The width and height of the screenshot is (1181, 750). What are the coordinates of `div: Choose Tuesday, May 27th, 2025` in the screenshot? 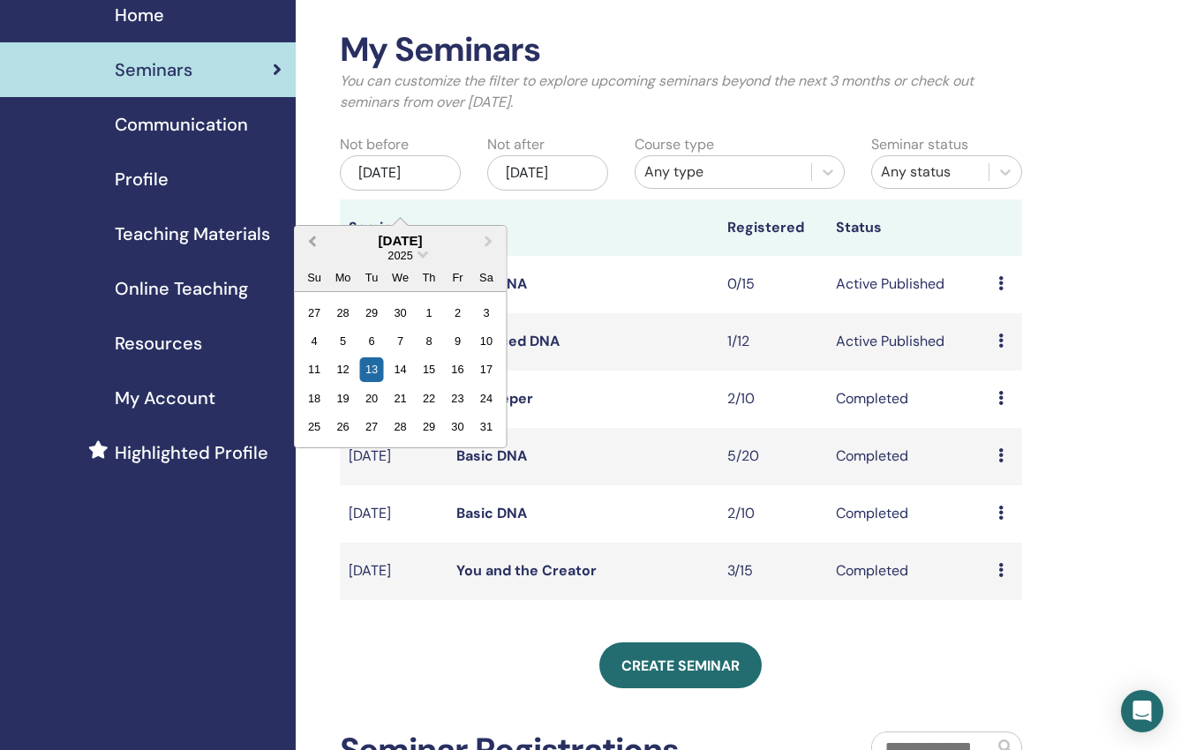 It's located at (371, 426).